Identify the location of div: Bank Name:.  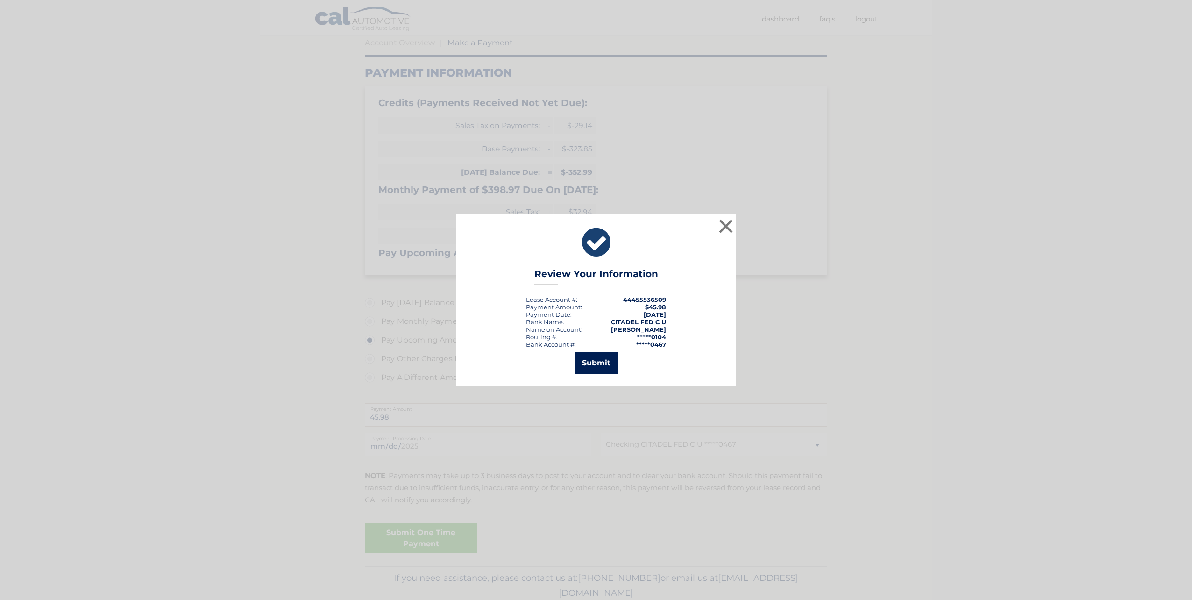
(545, 322).